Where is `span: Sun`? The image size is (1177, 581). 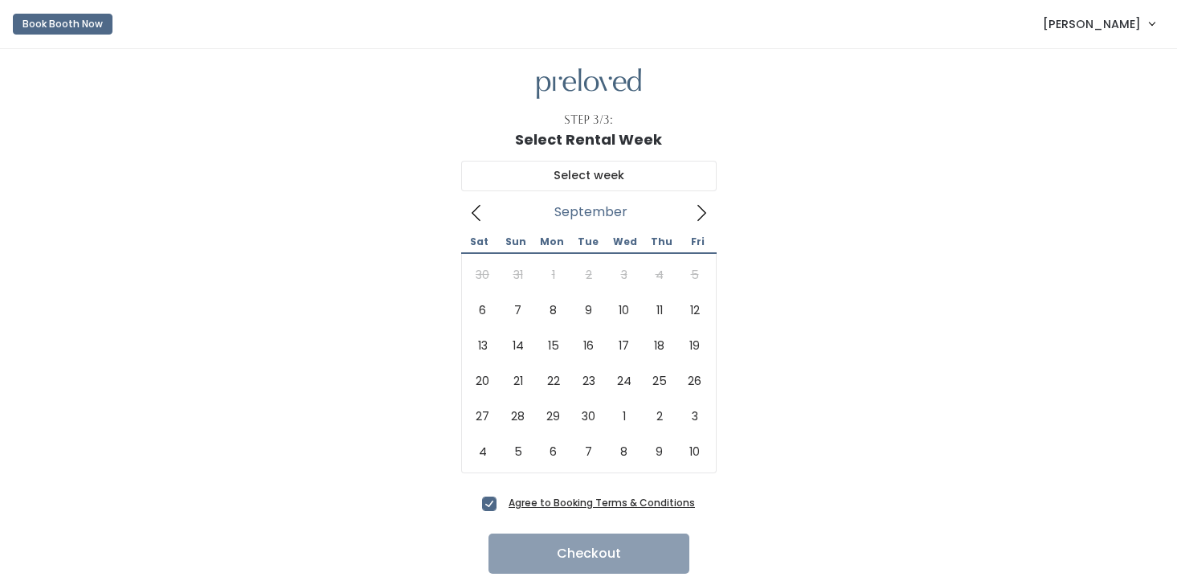 span: Sun is located at coordinates (515, 242).